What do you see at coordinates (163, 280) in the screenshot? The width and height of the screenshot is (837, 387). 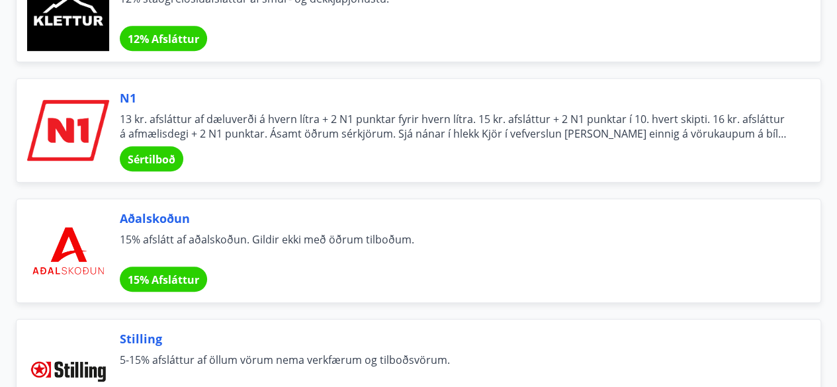 I see `span: 15% Afsláttur` at bounding box center [163, 280].